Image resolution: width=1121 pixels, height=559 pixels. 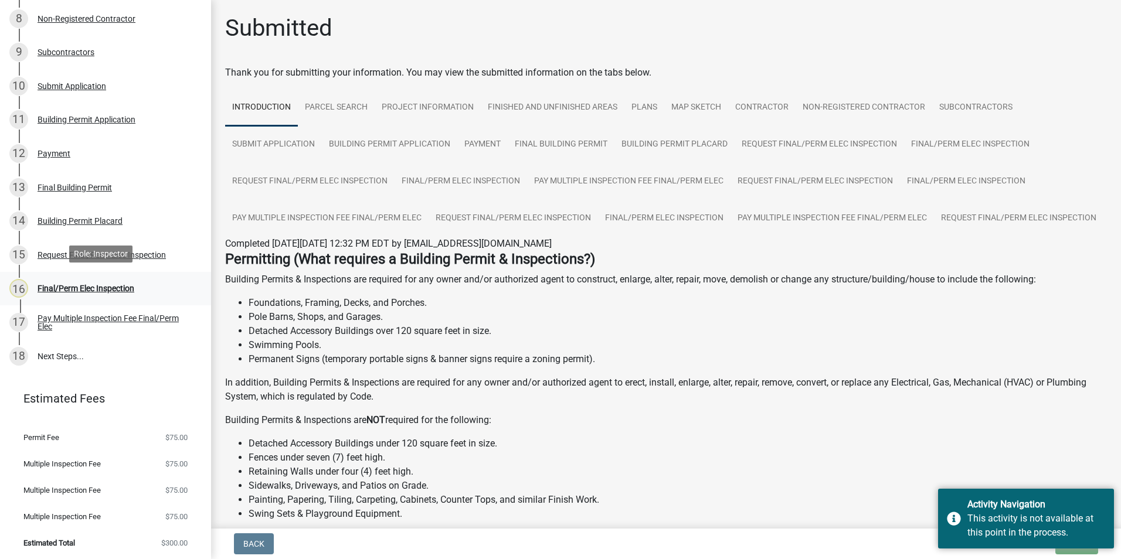 What do you see at coordinates (678, 331) in the screenshot?
I see `li: Detached Accessory Buildings over 120 square feet in size.` at bounding box center [678, 331].